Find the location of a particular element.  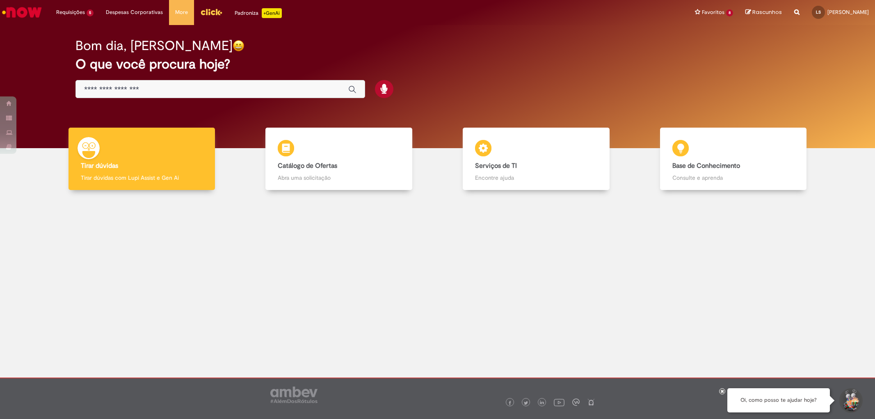

h2: O que você procura hoje? is located at coordinates (437, 64).